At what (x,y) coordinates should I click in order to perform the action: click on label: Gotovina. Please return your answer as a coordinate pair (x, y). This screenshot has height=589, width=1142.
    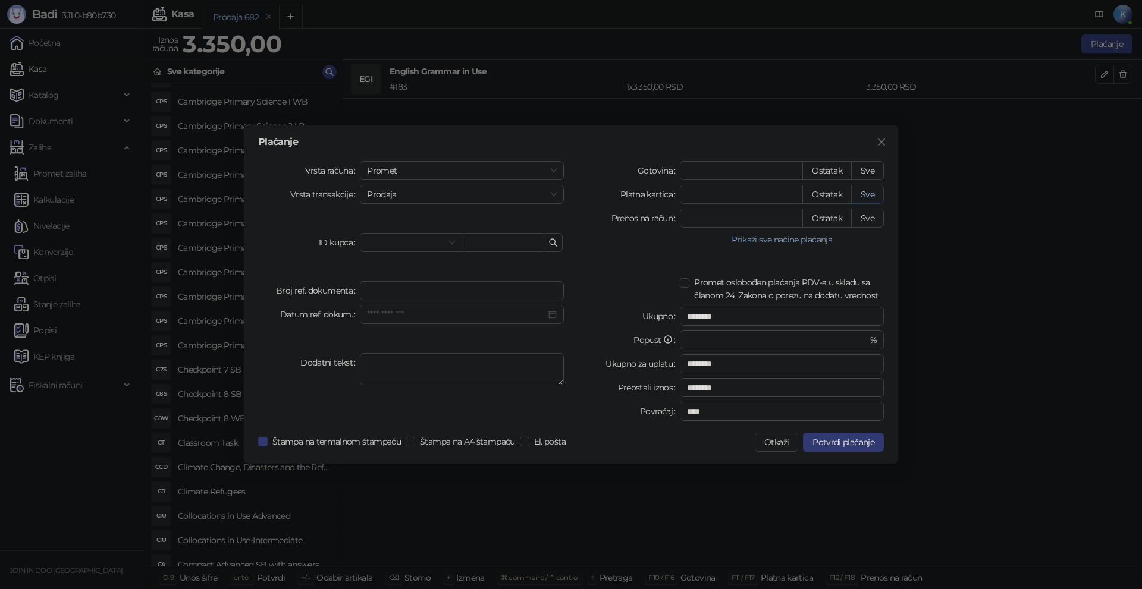
    Looking at the image, I should click on (658, 171).